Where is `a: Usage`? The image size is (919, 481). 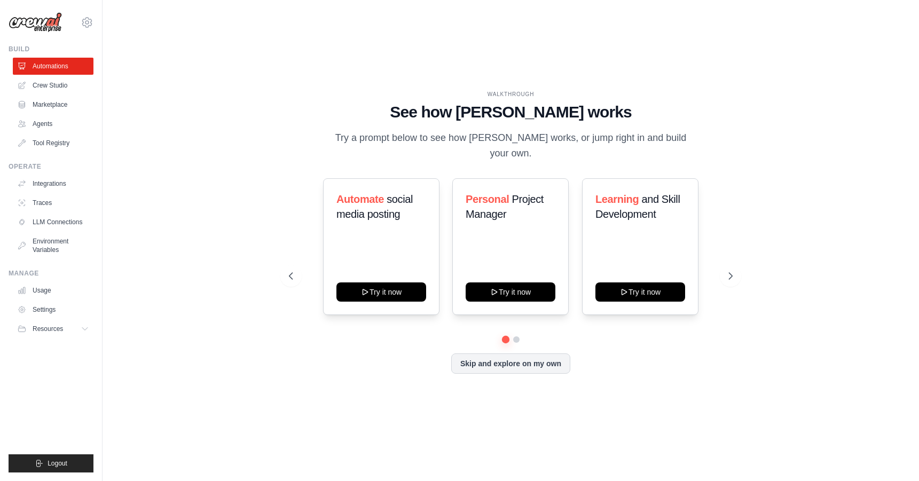
a: Usage is located at coordinates (53, 291).